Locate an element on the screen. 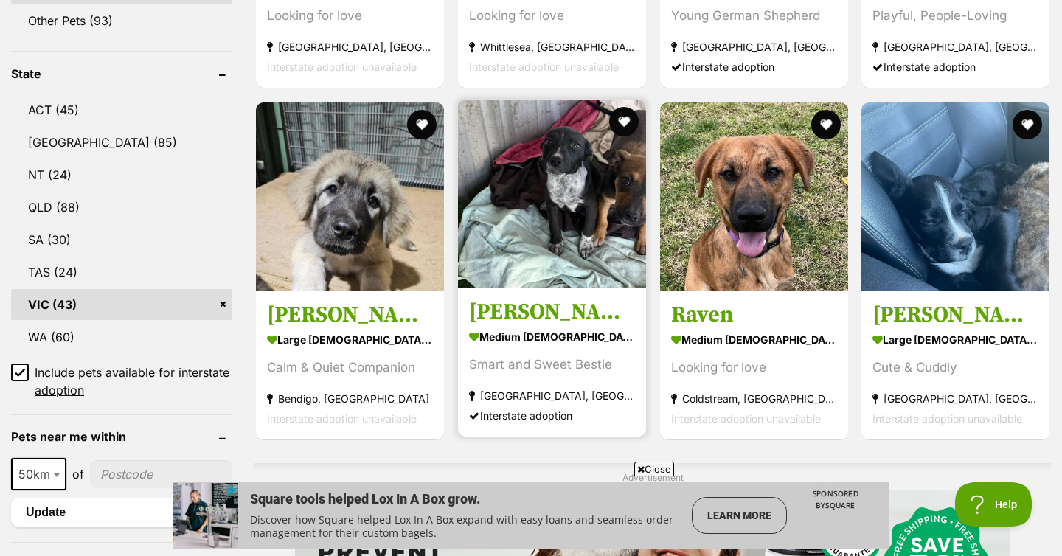  a: Learn more is located at coordinates (566, 33).